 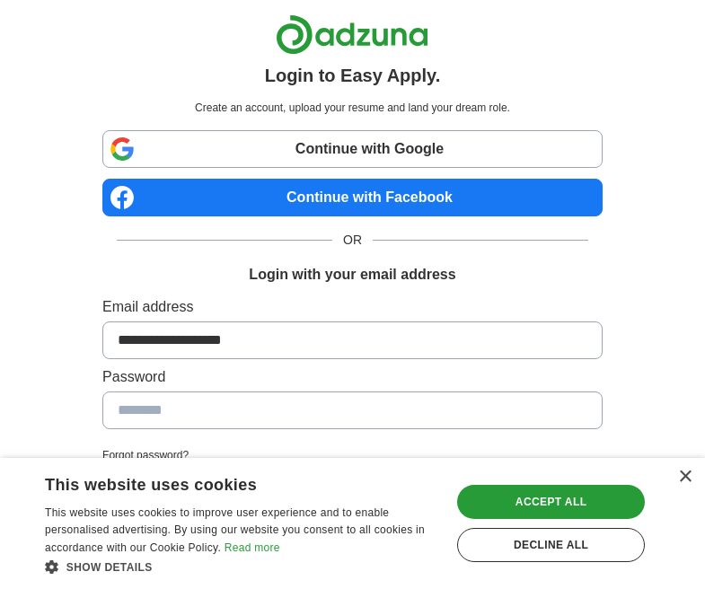 I want to click on a: Continue with Google, so click(x=352, y=149).